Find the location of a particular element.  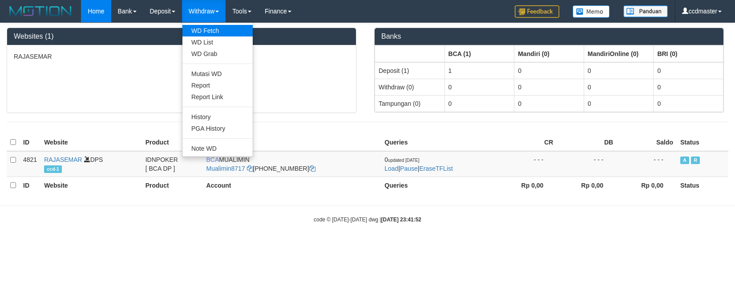

td: DPS is located at coordinates (91, 164).